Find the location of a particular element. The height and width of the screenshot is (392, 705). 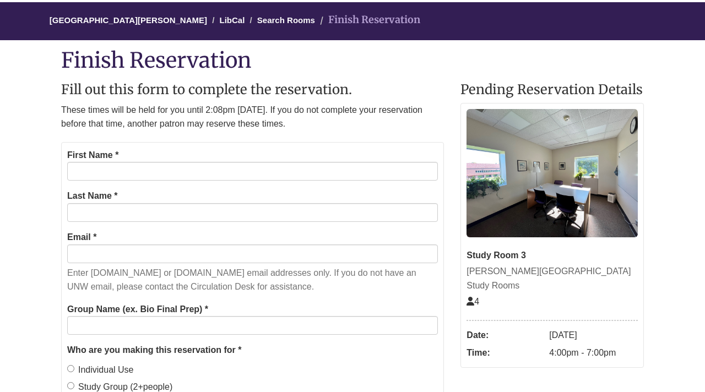

label: Individual Use is located at coordinates (100, 370).